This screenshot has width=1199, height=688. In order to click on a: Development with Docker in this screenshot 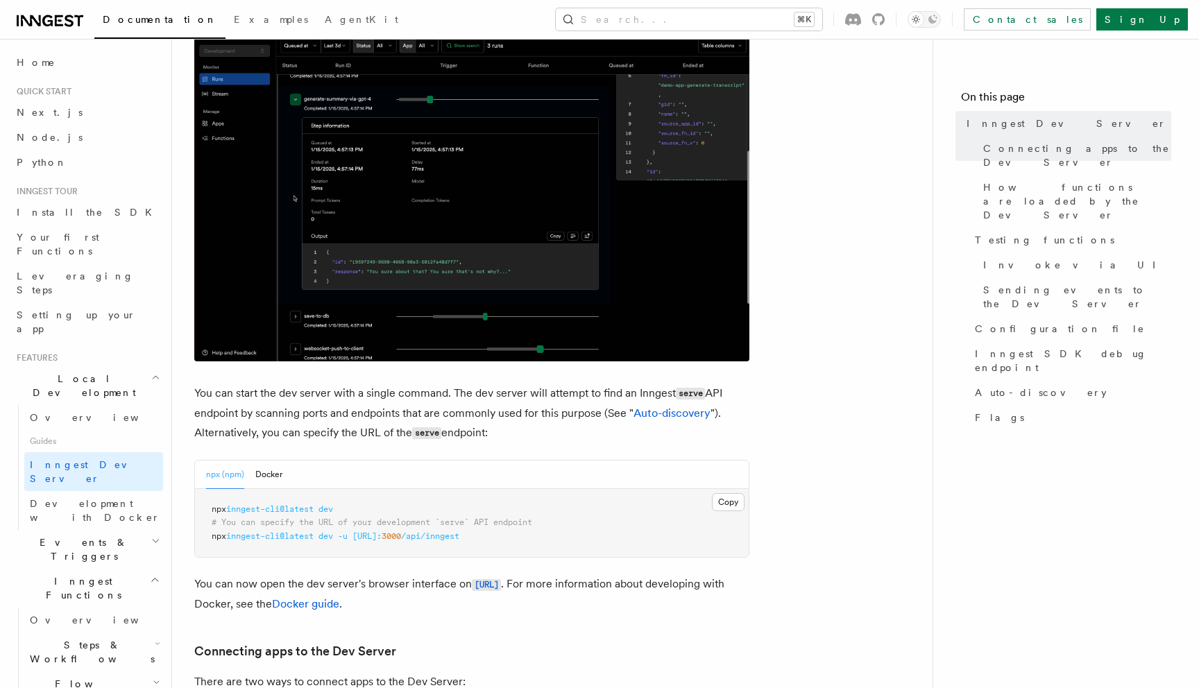, I will do `click(94, 511)`.